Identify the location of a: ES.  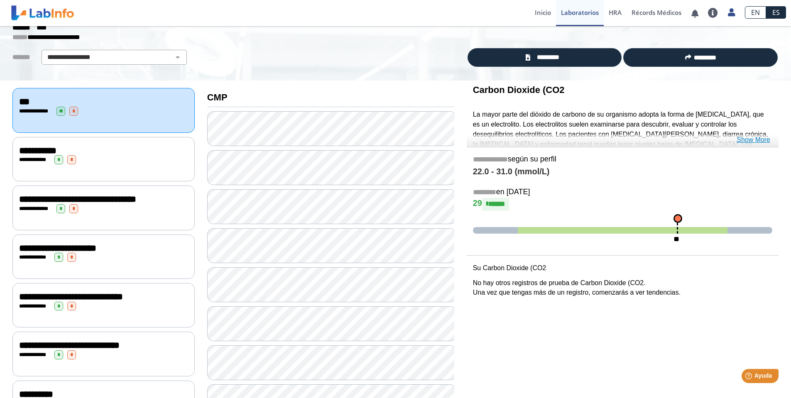
(776, 12).